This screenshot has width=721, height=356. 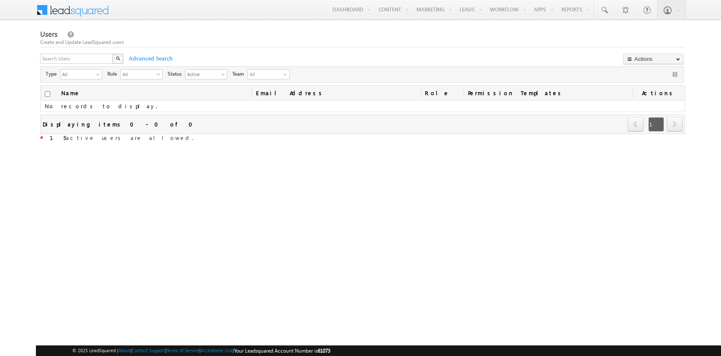 What do you see at coordinates (58, 137) in the screenshot?
I see `strong: 15` at bounding box center [58, 137].